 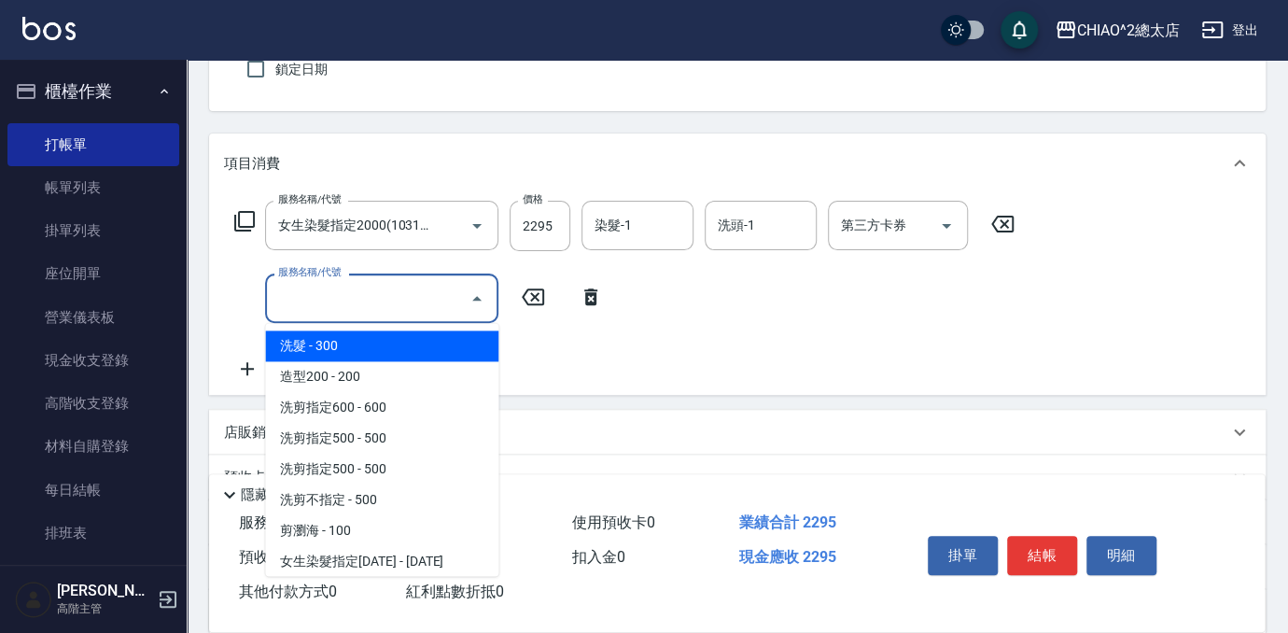 What do you see at coordinates (93, 446) in the screenshot?
I see `a: 材料自購登錄` at bounding box center [93, 446].